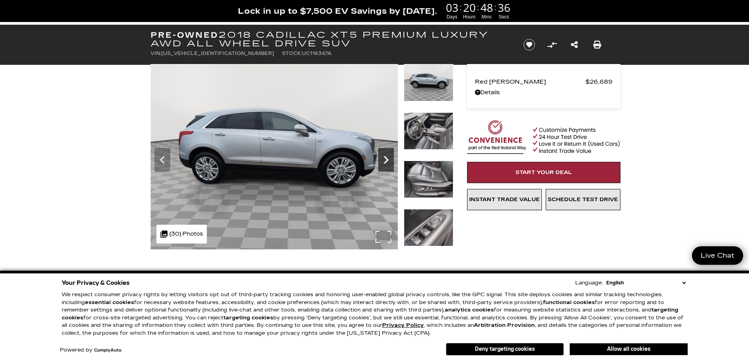 This screenshot has height=361, width=749. What do you see at coordinates (597, 45) in the screenshot?
I see `a: Print this Pre-Owned 2018 Cadillac XT5 Premium Luxury AWD All Wheel Drive SUV` at bounding box center [597, 45].